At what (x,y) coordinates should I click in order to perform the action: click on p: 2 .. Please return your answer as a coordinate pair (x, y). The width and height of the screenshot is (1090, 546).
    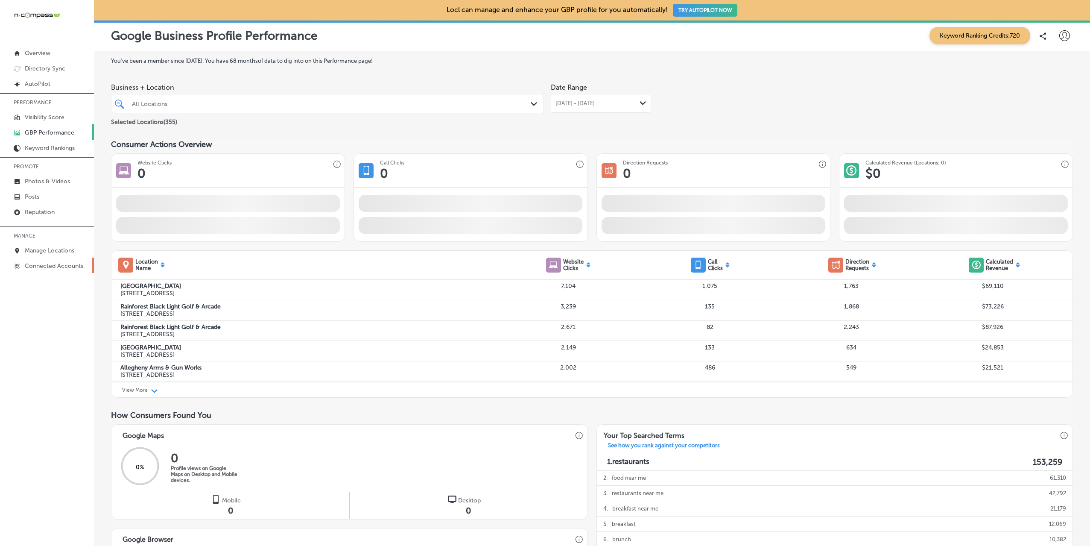
    Looking at the image, I should click on (606, 477).